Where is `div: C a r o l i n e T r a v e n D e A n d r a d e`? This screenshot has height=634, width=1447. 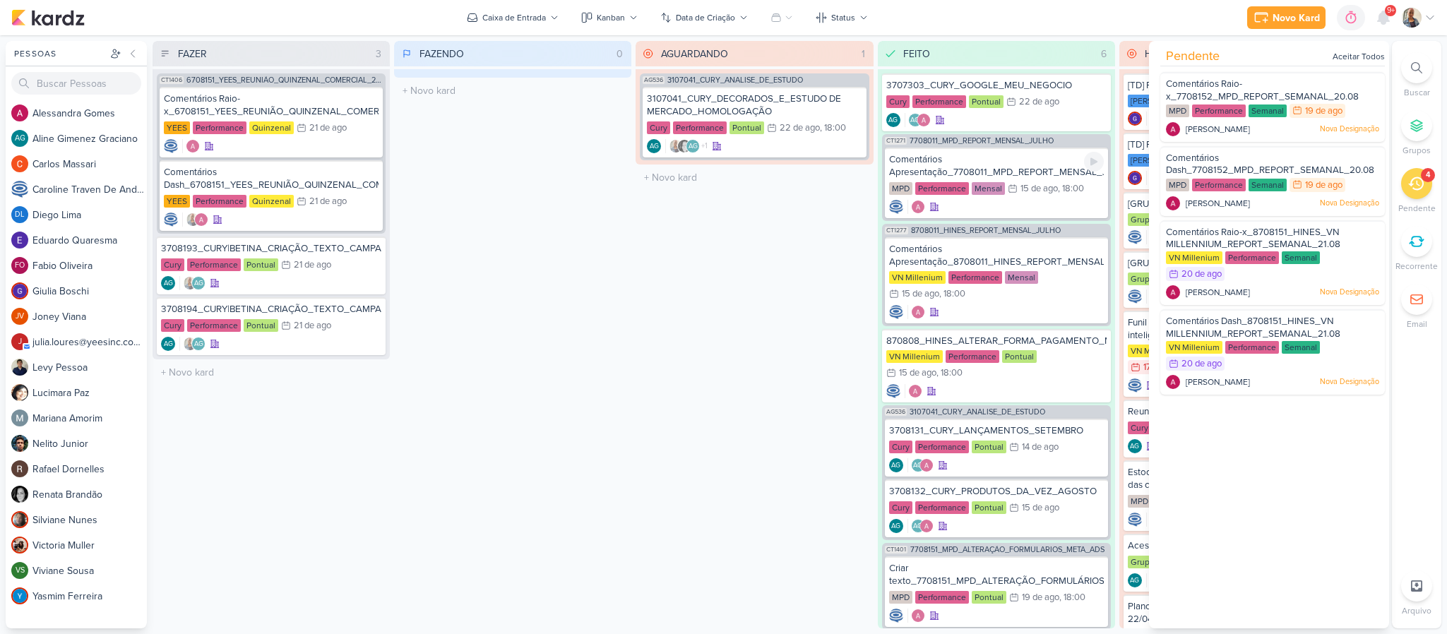
div: C a r o l i n e T r a v e n D e A n d r a d e is located at coordinates (90, 189).